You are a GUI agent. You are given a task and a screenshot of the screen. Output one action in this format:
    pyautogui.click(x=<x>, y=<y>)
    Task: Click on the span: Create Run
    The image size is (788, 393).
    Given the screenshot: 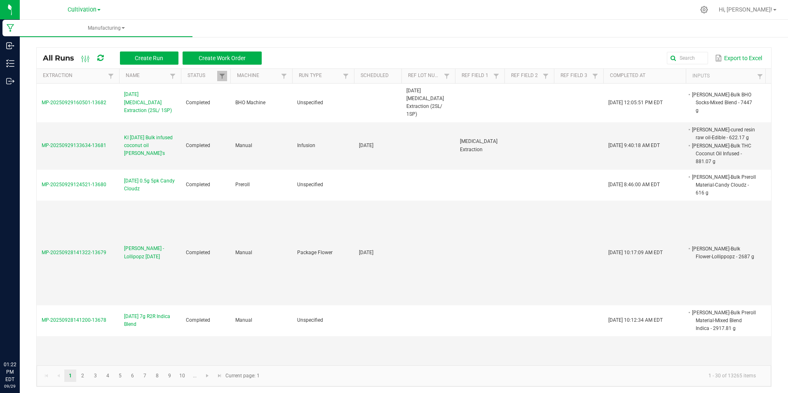 What is the action you would take?
    pyautogui.click(x=149, y=58)
    